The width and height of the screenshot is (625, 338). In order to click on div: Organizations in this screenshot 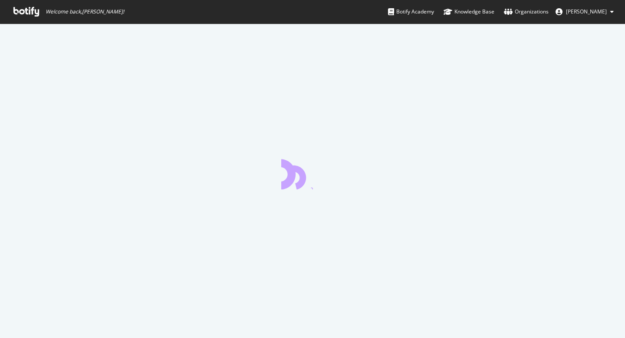, I will do `click(526, 12)`.